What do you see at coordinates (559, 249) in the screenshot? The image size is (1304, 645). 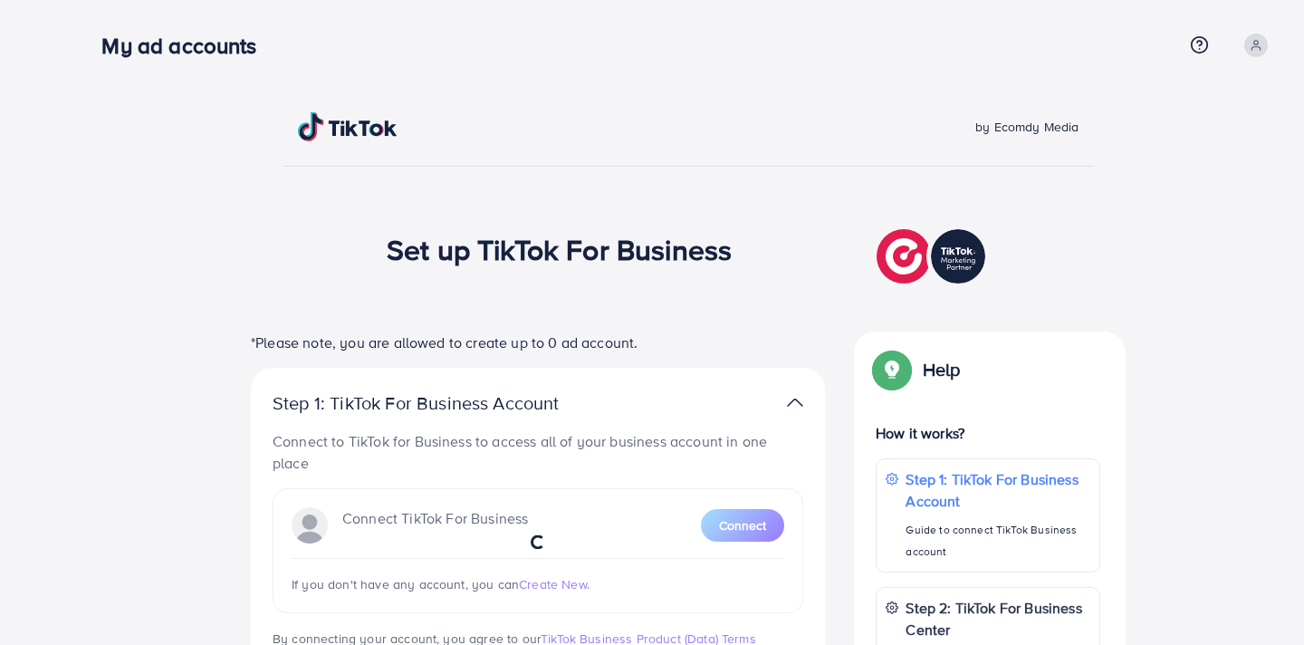 I see `h1: Set up TikTok For Business` at bounding box center [559, 249].